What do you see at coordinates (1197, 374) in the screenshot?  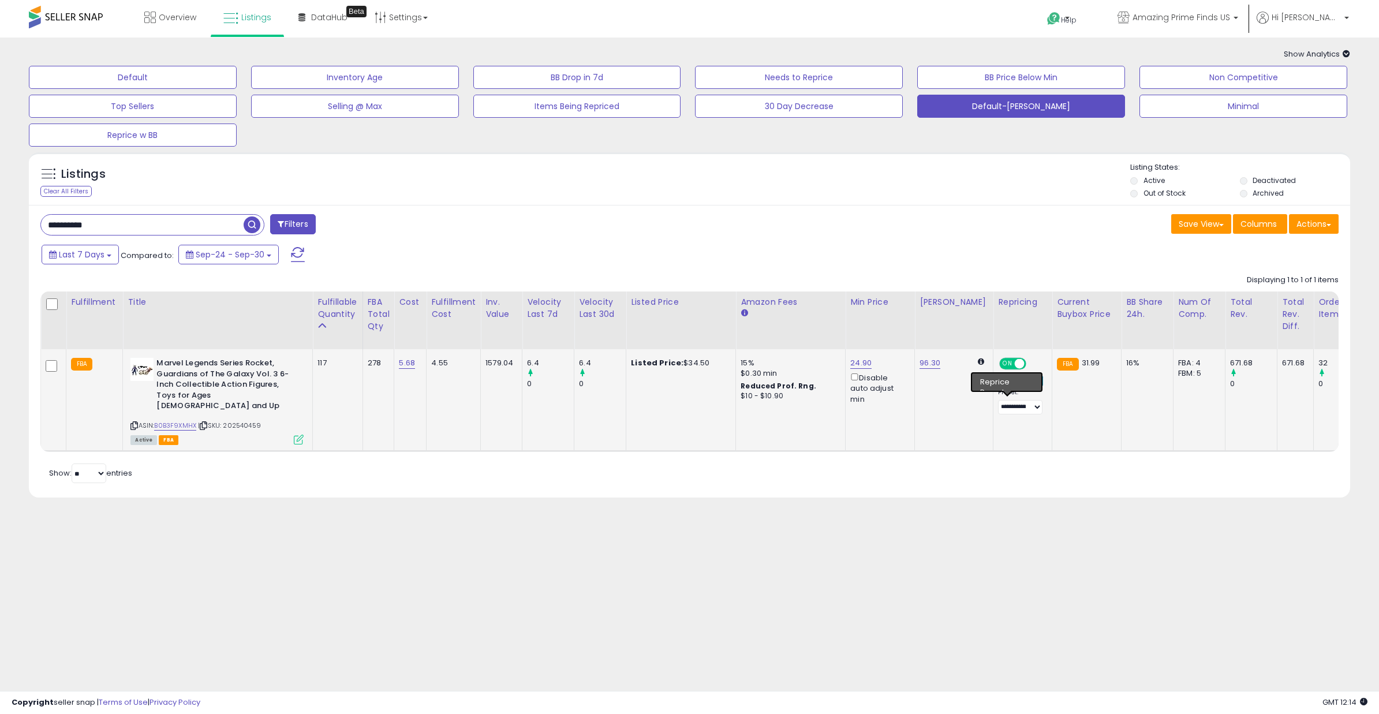 I see `div: FBM: 5` at bounding box center [1197, 374].